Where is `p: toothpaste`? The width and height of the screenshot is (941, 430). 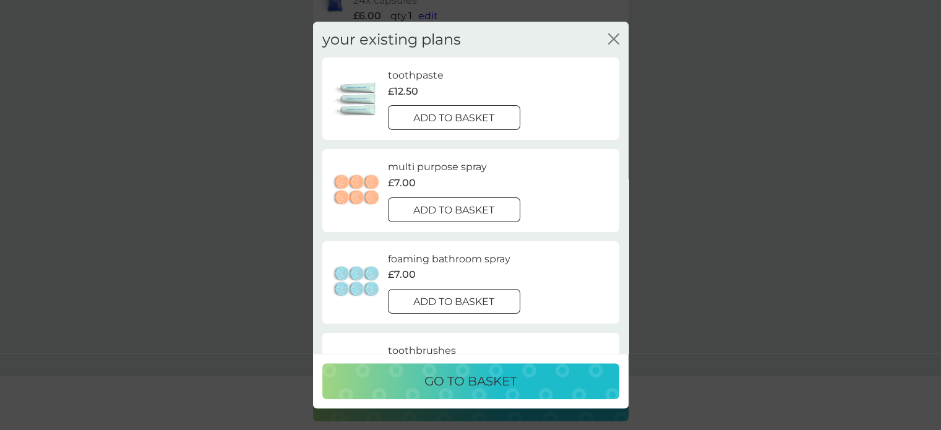 p: toothpaste is located at coordinates (416, 76).